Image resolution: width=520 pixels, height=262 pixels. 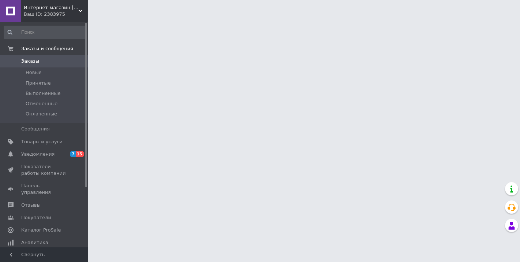 I want to click on span: Отзывы, so click(x=31, y=205).